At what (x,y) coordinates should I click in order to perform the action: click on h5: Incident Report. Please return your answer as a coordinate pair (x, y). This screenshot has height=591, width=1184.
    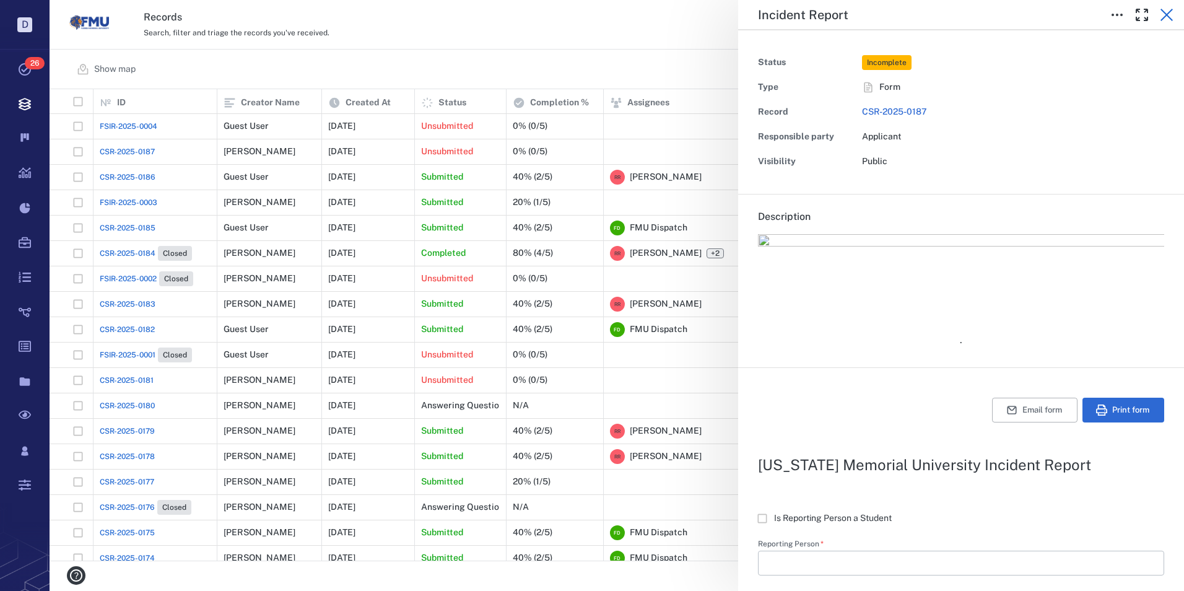
    Looking at the image, I should click on (803, 15).